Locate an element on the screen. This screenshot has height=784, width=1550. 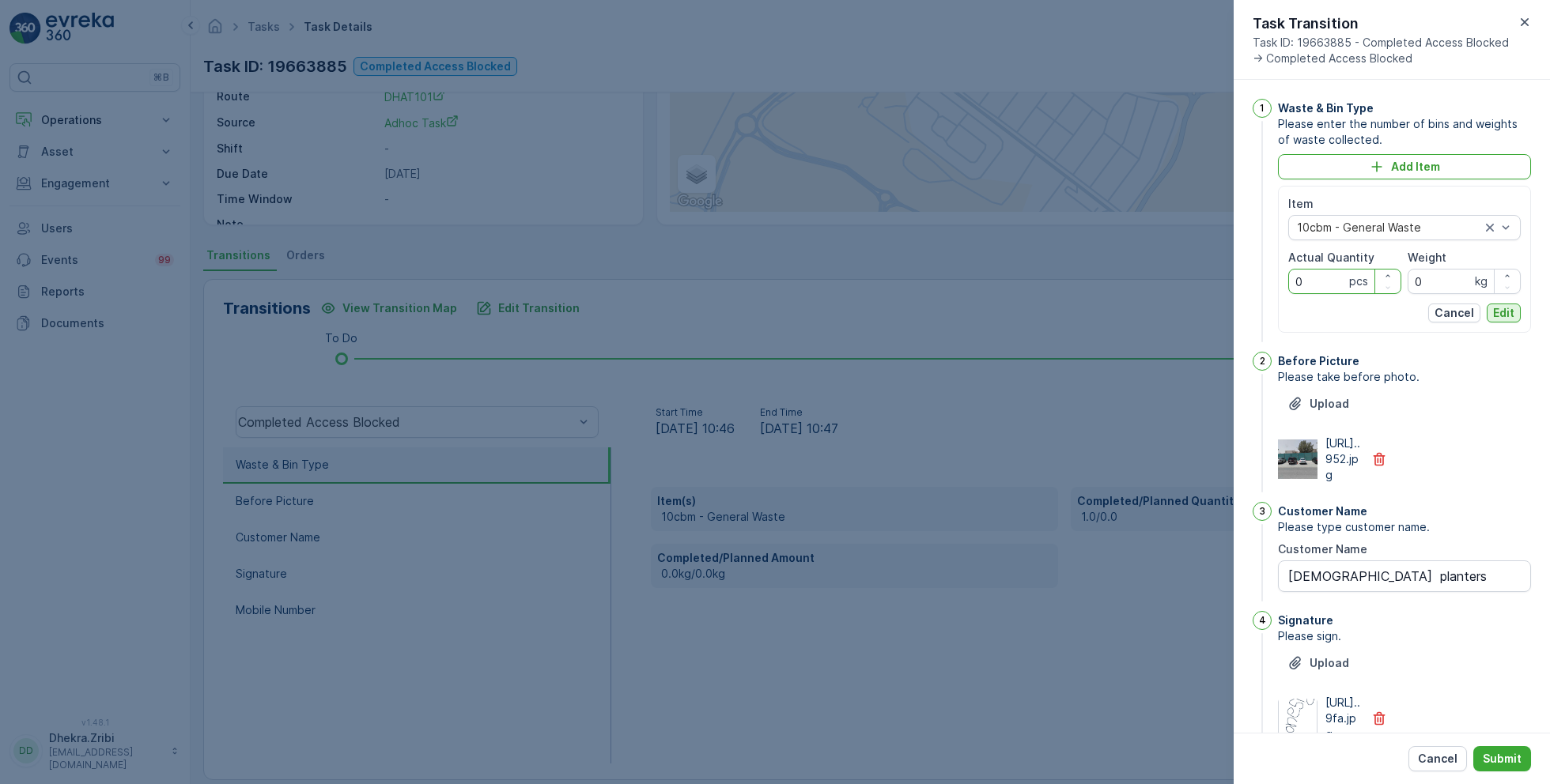
div: 3 is located at coordinates (1262, 511).